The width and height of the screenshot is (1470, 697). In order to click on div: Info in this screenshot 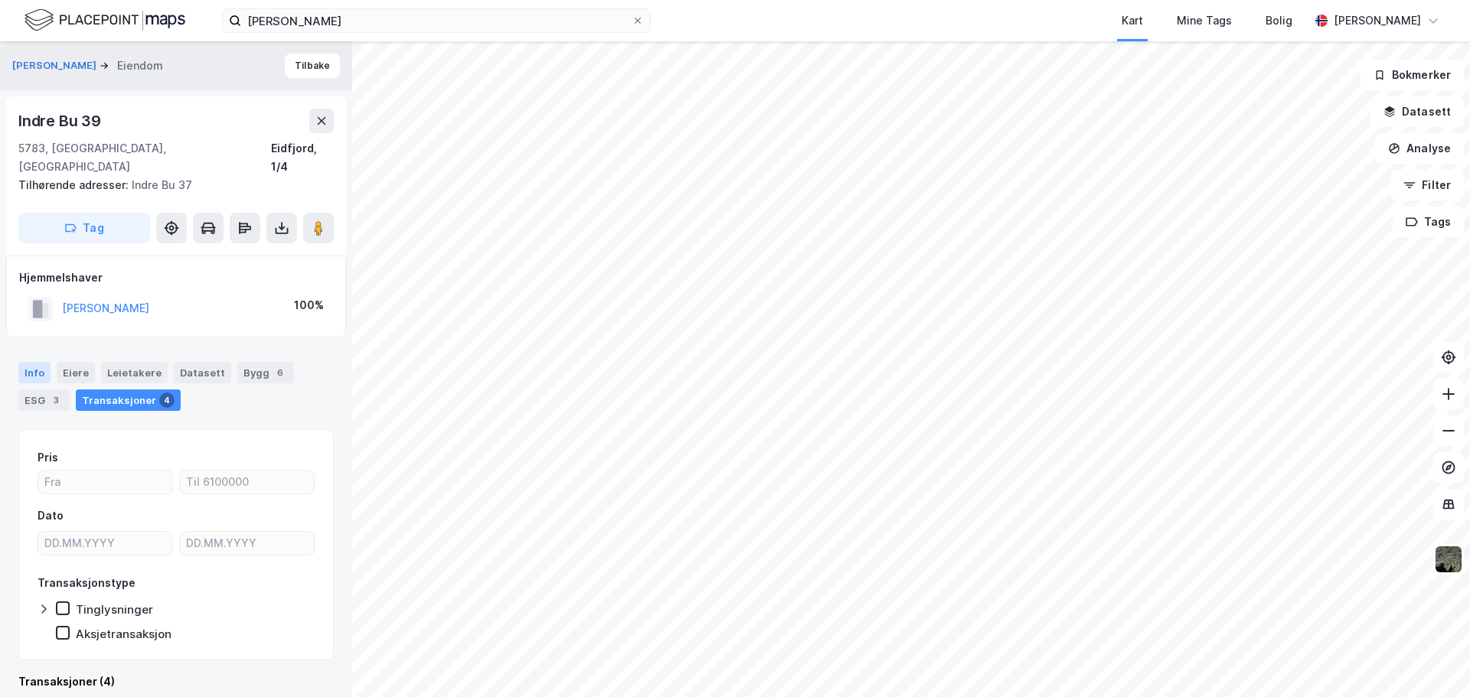, I will do `click(34, 373)`.